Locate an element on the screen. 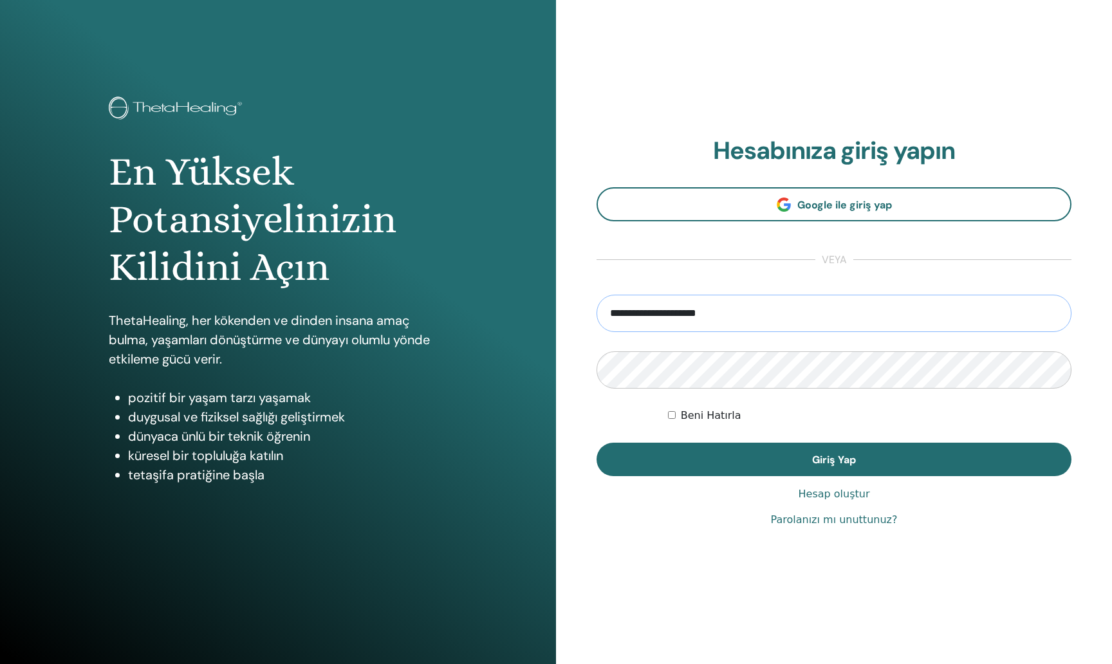 This screenshot has width=1112, height=664. a: Google ile giriş yap is located at coordinates (834, 204).